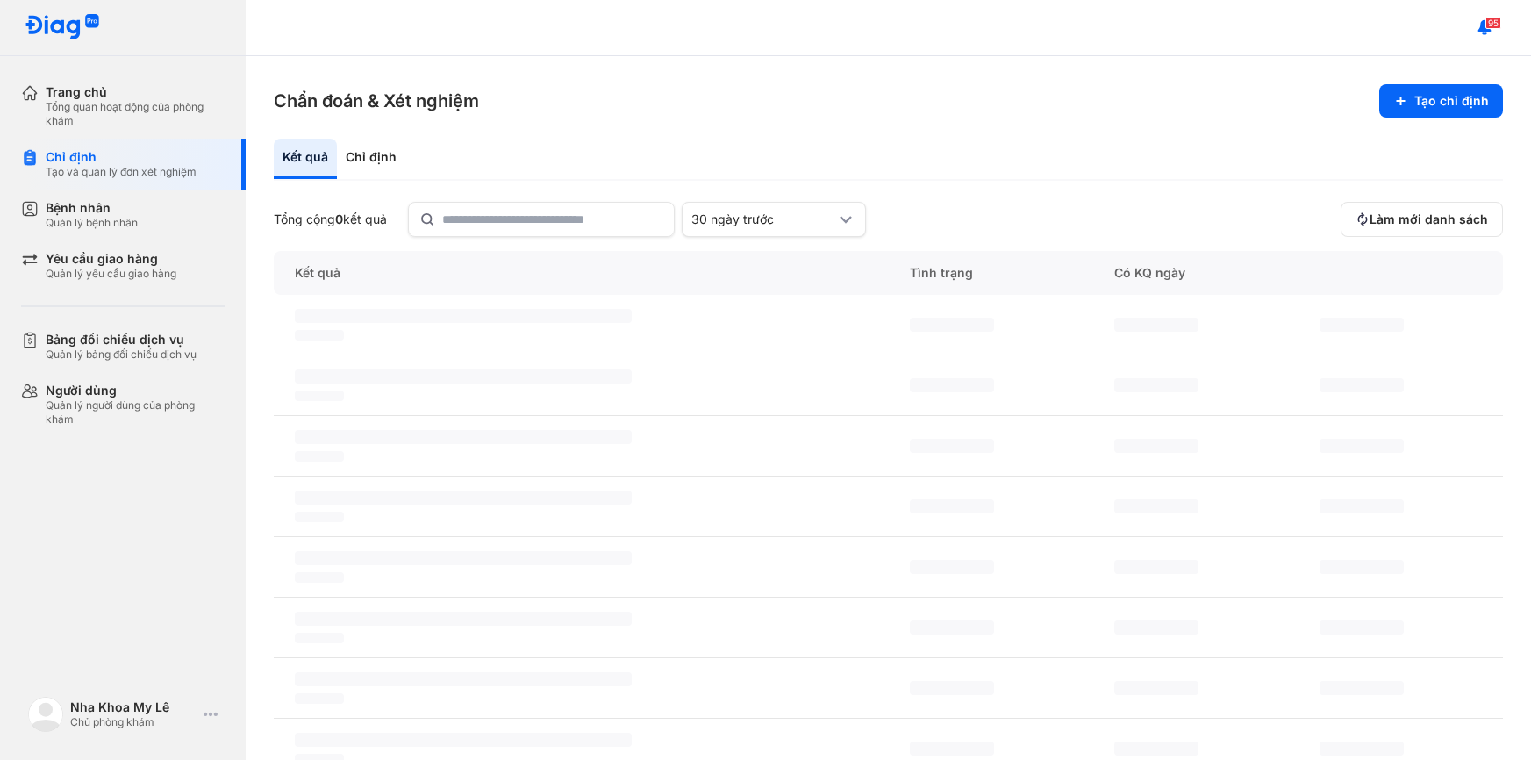 This screenshot has height=760, width=1531. Describe the element at coordinates (135, 114) in the screenshot. I see `div: Tổng quan hoạt động của phòng khám` at that location.